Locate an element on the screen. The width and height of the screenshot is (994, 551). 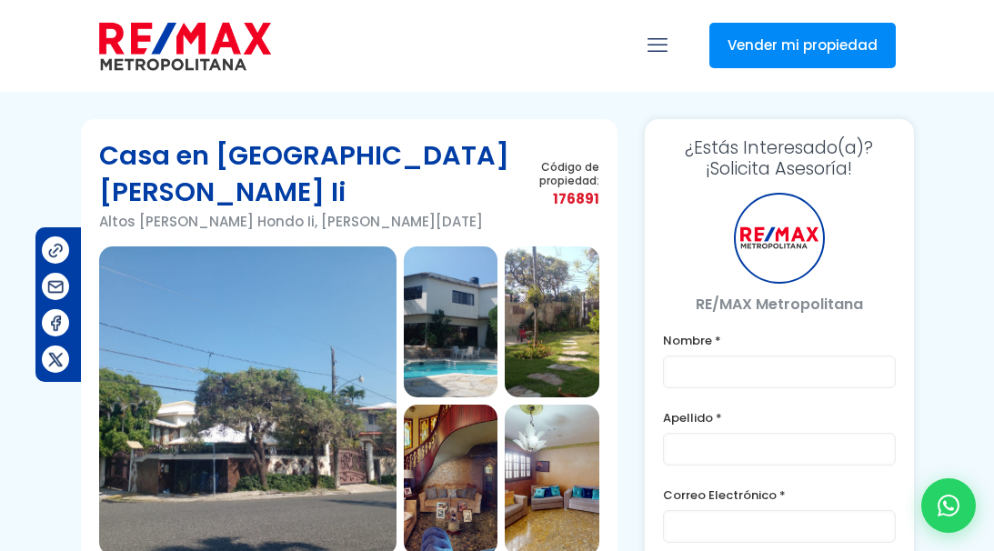
span: ¿Estás Interesado(a)? is located at coordinates (778, 147).